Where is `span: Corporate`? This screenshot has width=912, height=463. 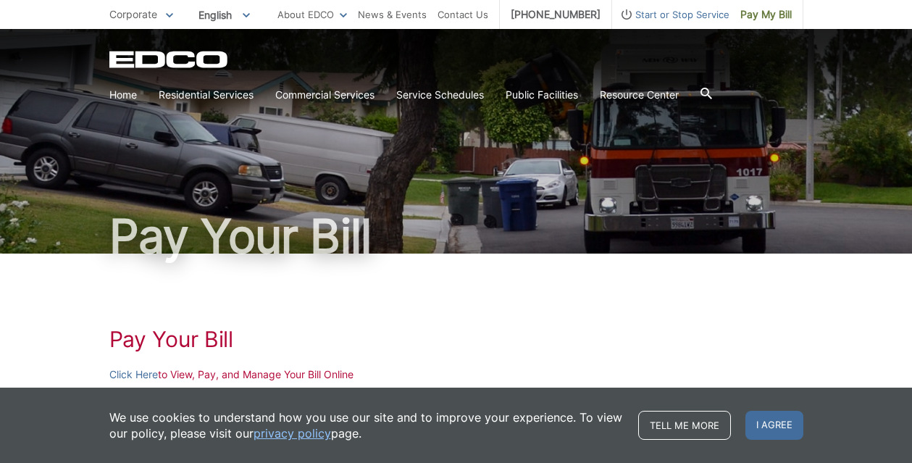 span: Corporate is located at coordinates (133, 14).